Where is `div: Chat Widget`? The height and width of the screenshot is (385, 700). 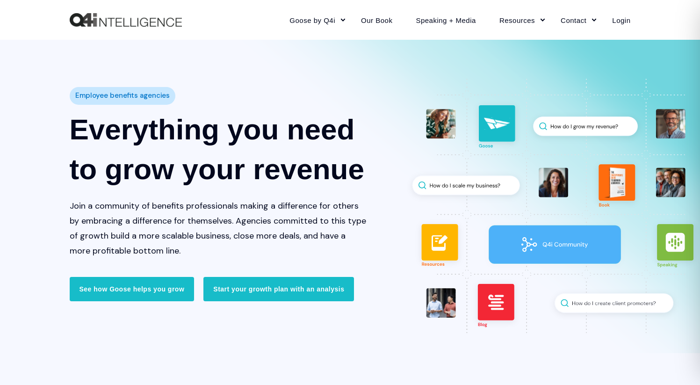
div: Chat Widget is located at coordinates (676, 362).